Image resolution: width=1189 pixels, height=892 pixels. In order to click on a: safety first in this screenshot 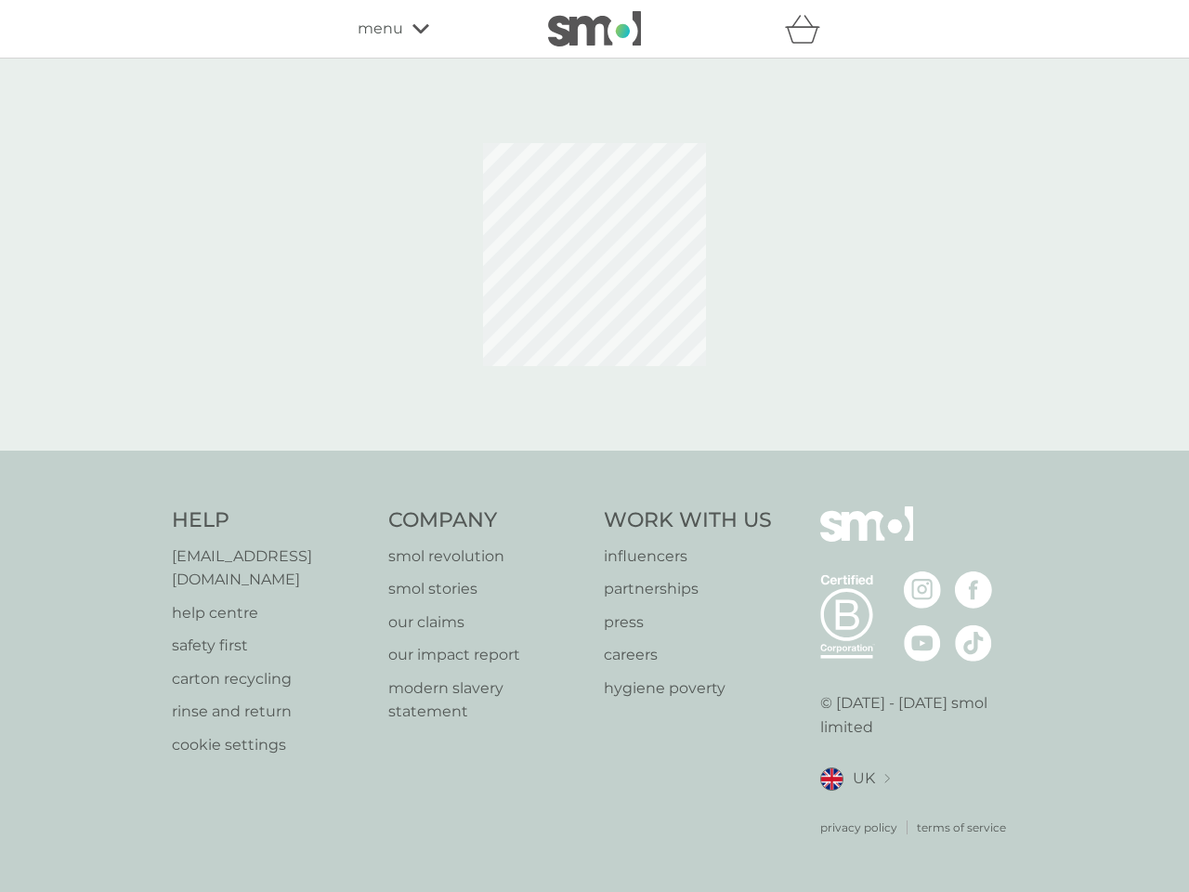, I will do `click(270, 646)`.